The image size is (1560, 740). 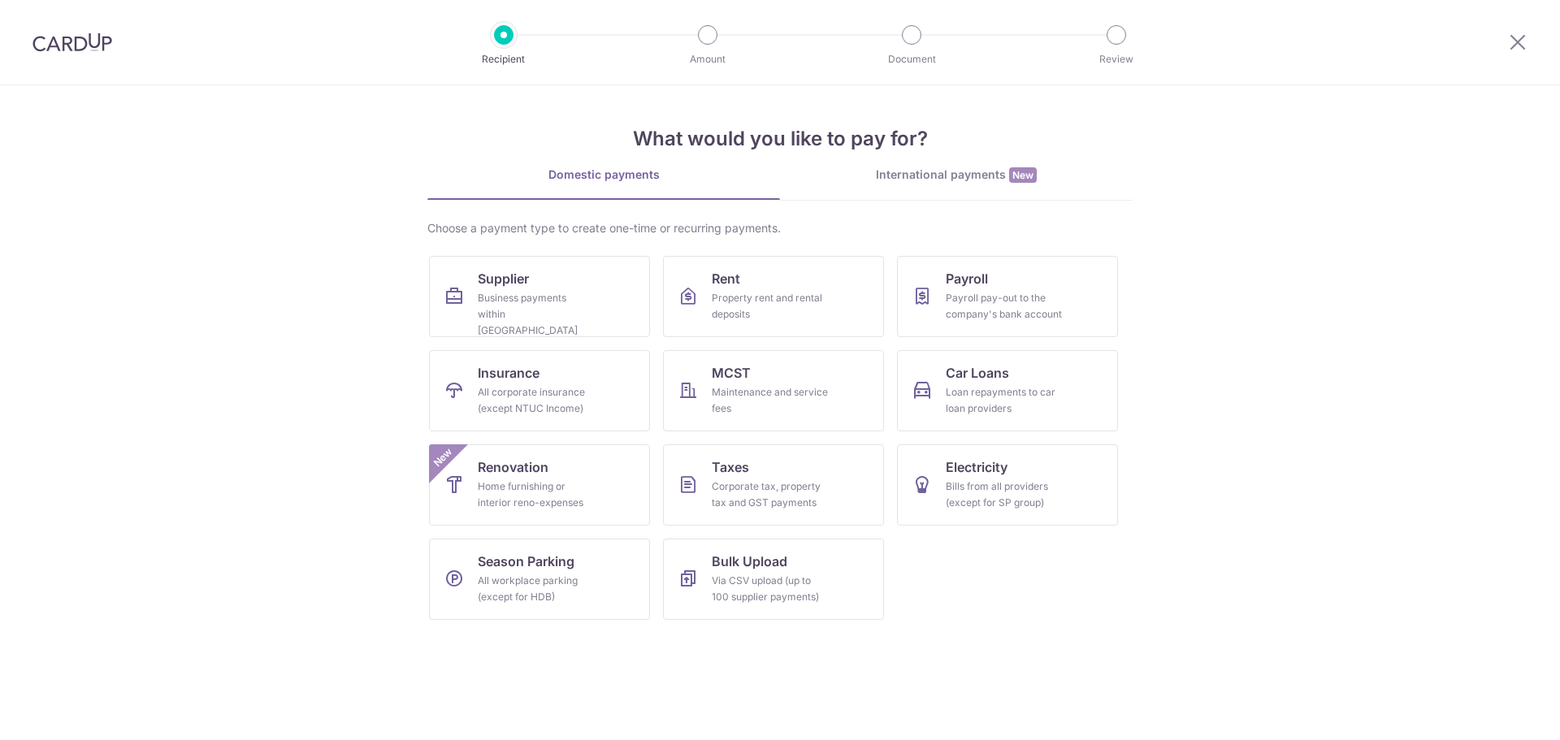 I want to click on div: Property rent and rental deposits, so click(x=770, y=306).